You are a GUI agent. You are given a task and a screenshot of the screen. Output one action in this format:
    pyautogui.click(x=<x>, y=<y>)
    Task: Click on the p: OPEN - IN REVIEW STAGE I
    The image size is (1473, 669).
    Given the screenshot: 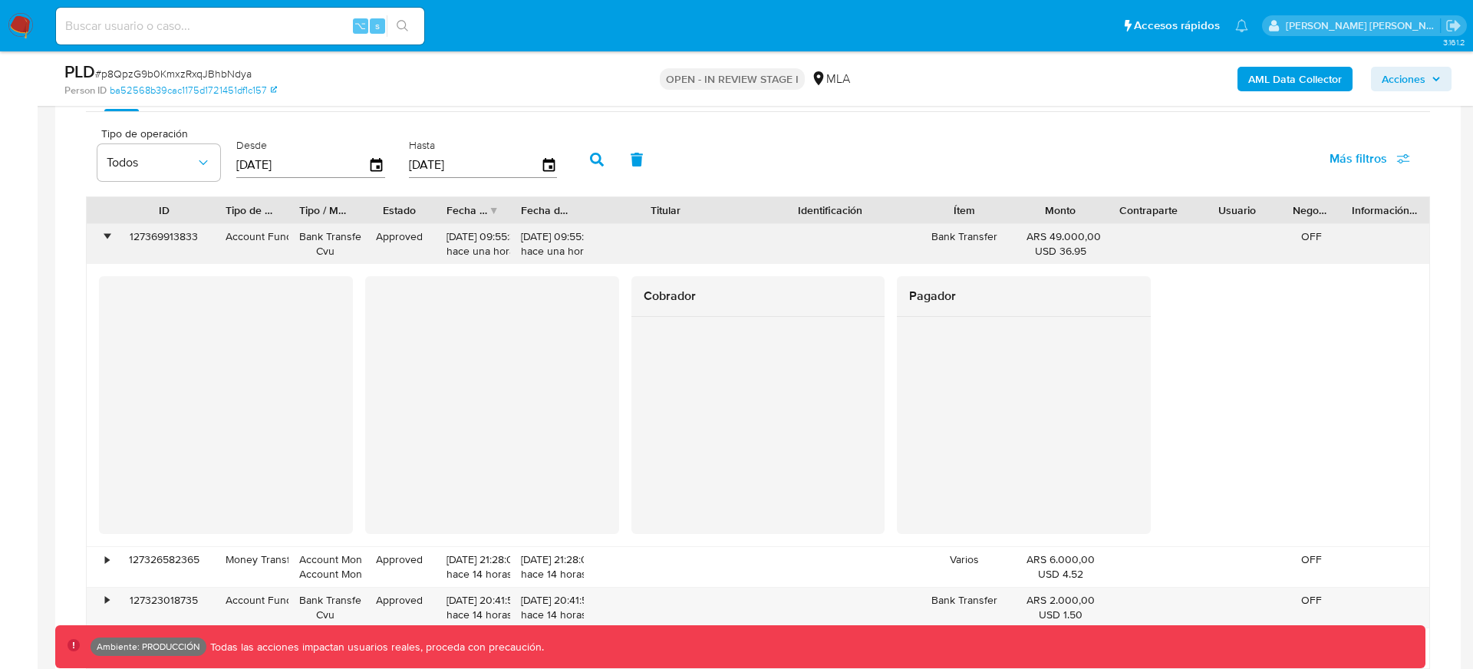 What is the action you would take?
    pyautogui.click(x=732, y=79)
    